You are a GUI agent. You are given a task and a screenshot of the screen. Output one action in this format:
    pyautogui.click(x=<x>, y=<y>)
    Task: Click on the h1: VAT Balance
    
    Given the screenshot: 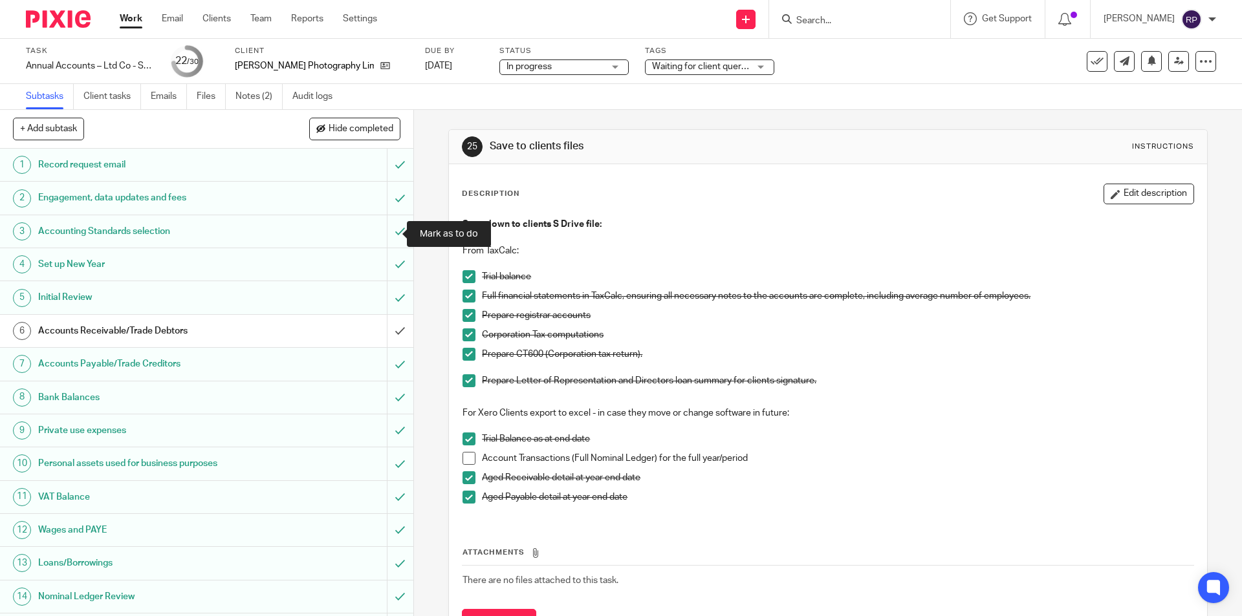 What is the action you would take?
    pyautogui.click(x=150, y=497)
    